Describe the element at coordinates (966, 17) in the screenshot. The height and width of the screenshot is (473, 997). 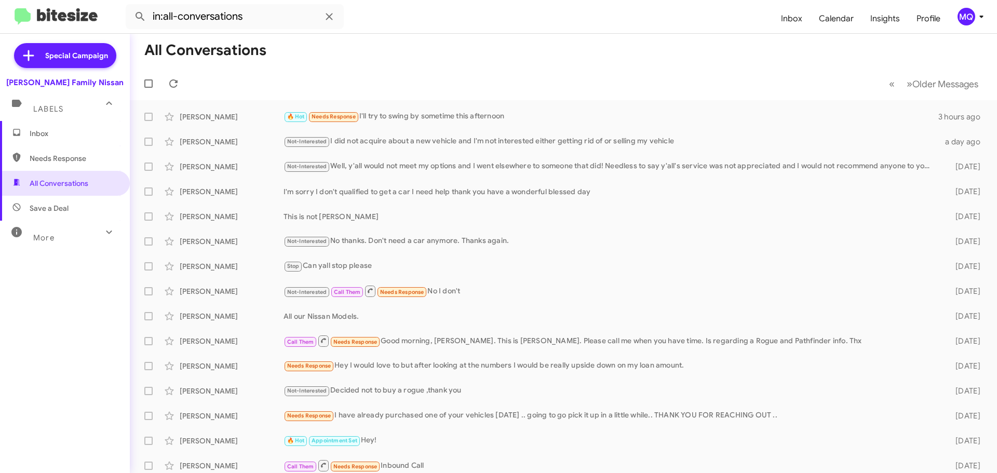
I see `div: MQ` at that location.